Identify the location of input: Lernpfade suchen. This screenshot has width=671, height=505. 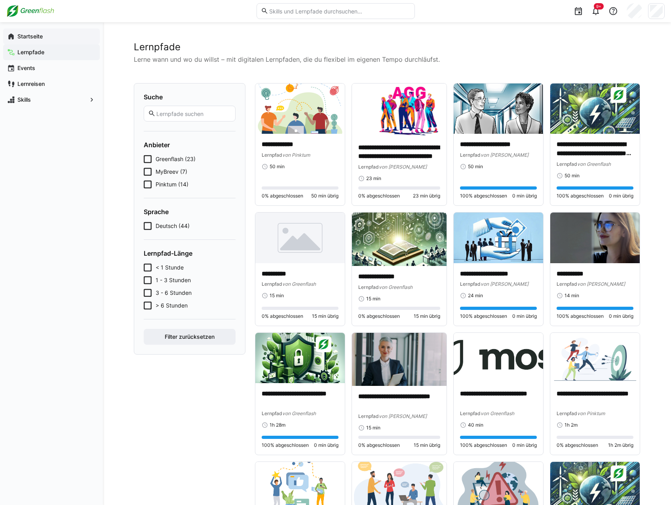
(193, 114).